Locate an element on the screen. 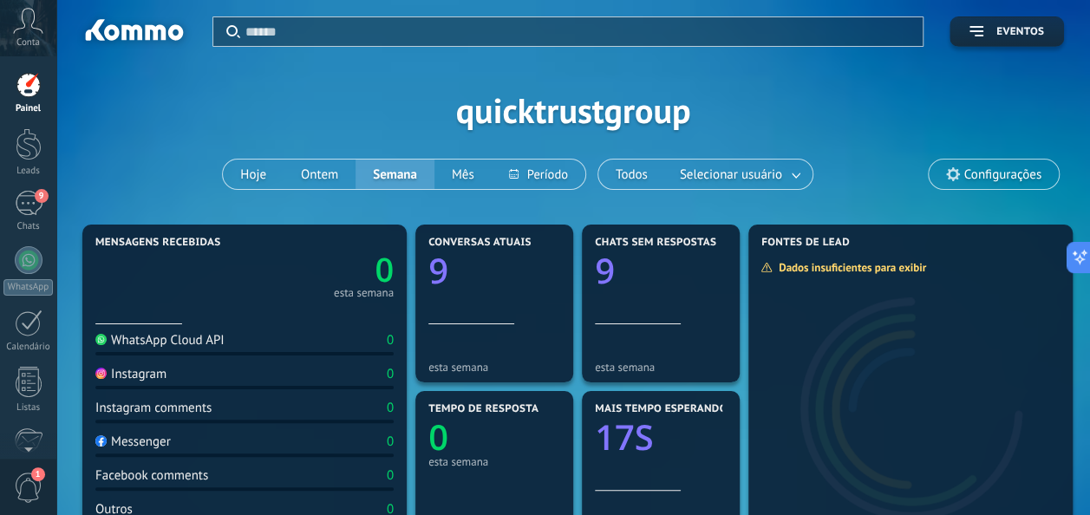 This screenshot has height=515, width=1090. button: Todos is located at coordinates (631, 174).